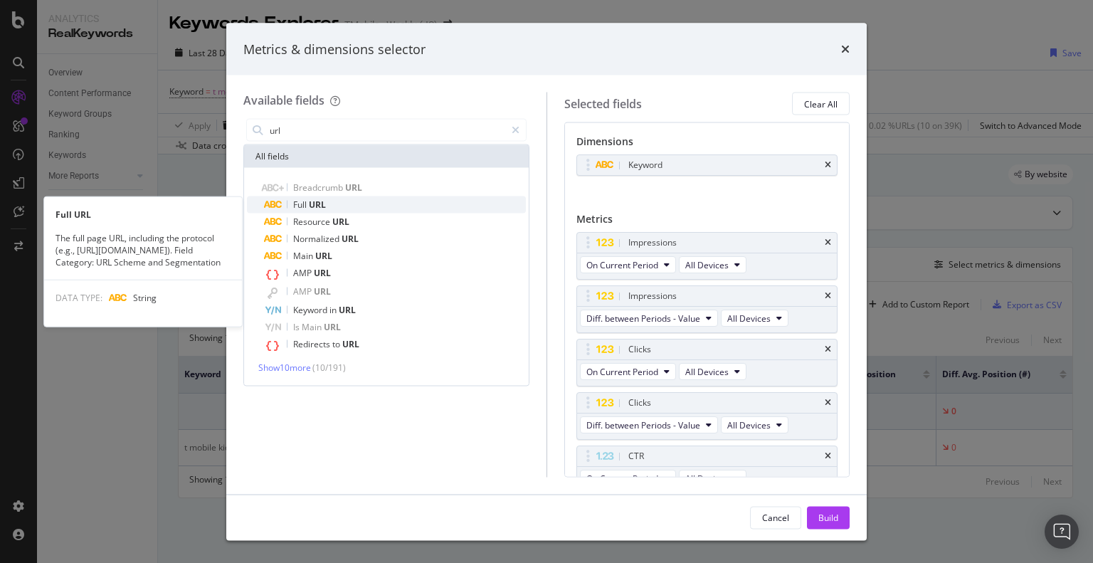 This screenshot has height=563, width=1093. What do you see at coordinates (386, 130) in the screenshot?
I see `input: Search by field name` at bounding box center [386, 130].